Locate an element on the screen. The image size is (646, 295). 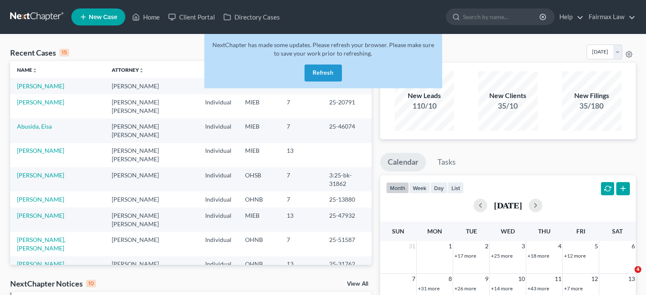
a: +26 more is located at coordinates (465, 289).